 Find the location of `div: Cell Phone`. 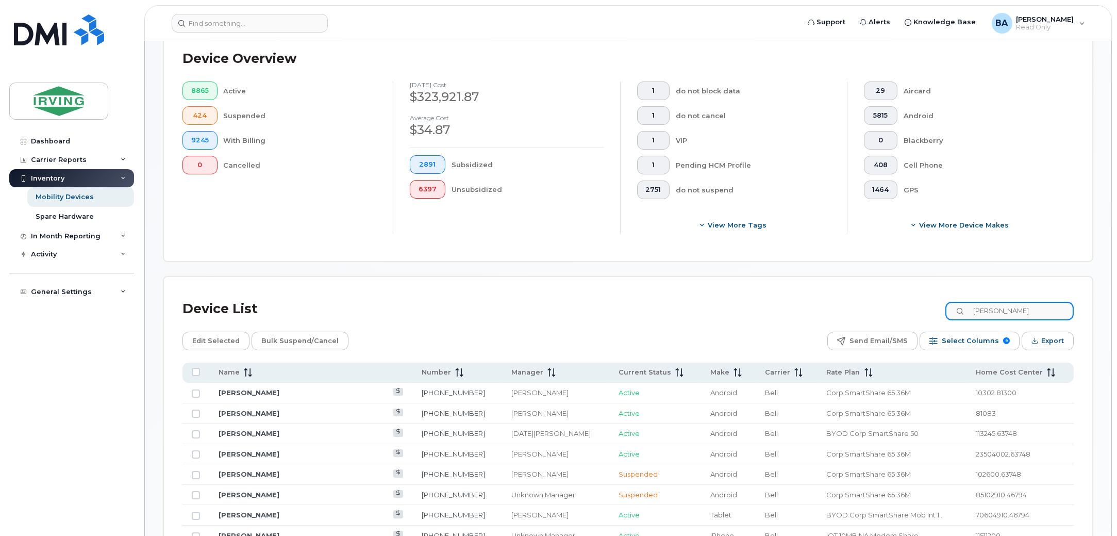

div: Cell Phone is located at coordinates (981, 165).